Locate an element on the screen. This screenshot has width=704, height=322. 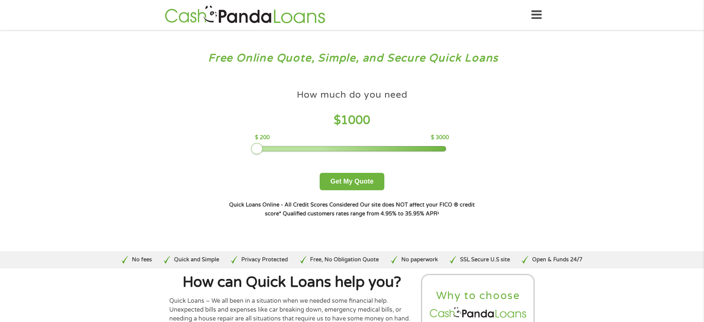
h2: Why to choose is located at coordinates (478, 295).